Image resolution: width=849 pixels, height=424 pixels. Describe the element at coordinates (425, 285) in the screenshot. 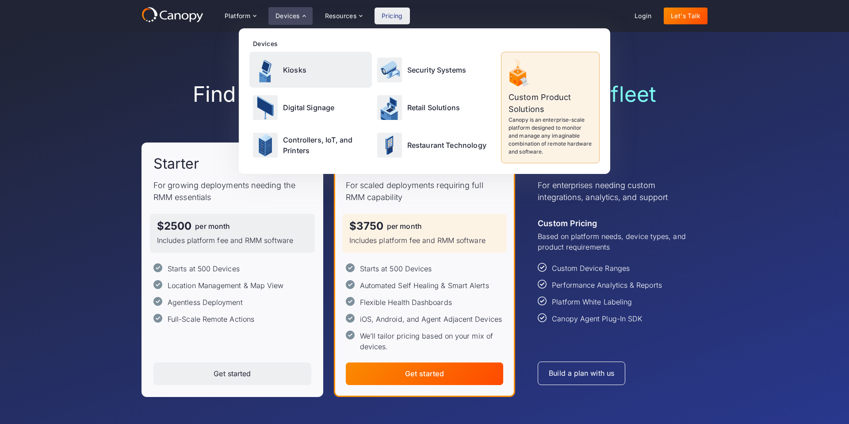

I see `div: Automated Self Healing & Smart Alerts` at that location.